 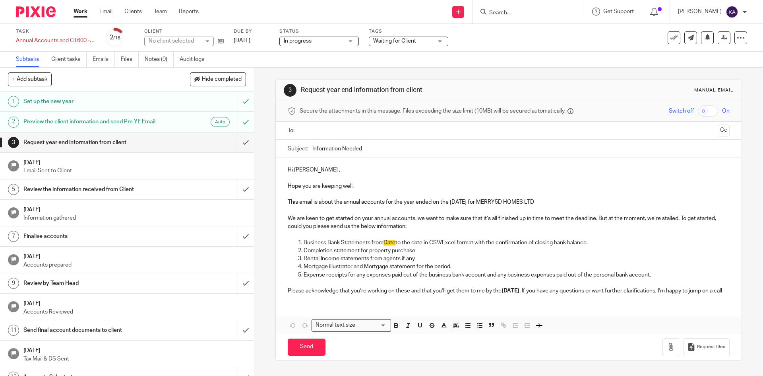 I want to click on div: 9, so click(x=14, y=283).